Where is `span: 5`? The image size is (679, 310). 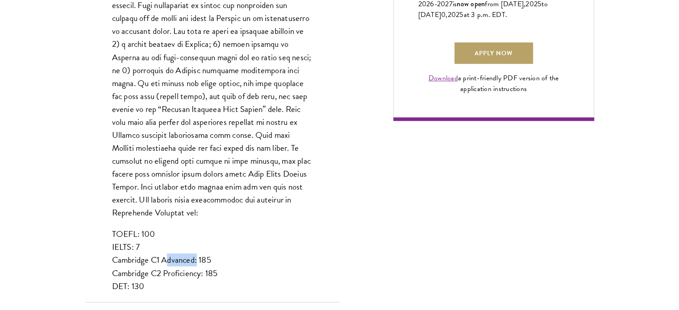 span: 5 is located at coordinates (461, 15).